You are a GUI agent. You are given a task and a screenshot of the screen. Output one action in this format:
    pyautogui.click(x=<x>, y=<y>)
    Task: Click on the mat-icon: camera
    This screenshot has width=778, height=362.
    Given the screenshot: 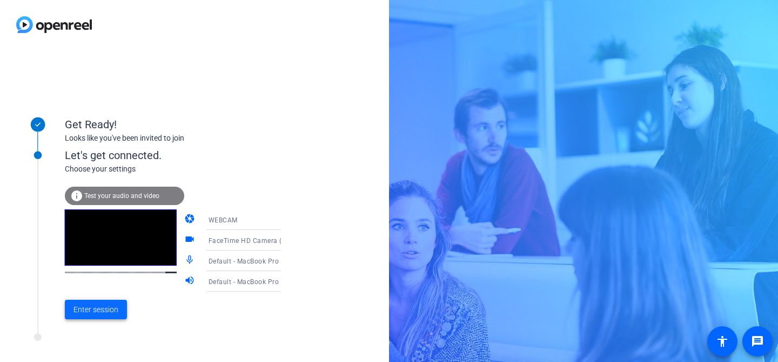 What is the action you would take?
    pyautogui.click(x=191, y=219)
    